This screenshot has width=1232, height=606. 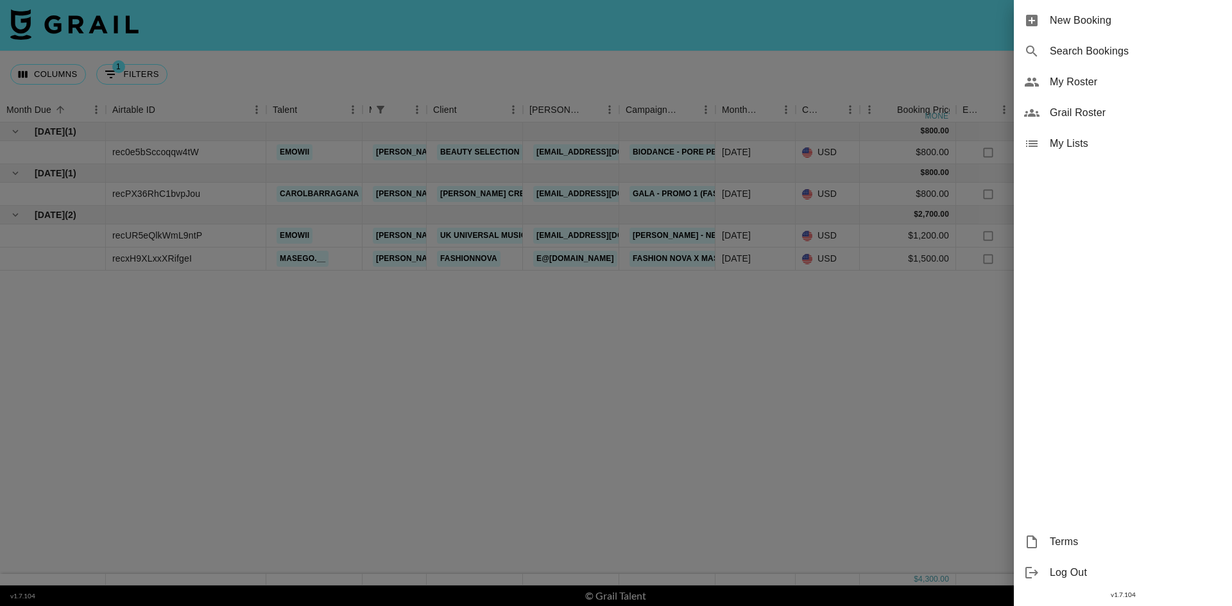 I want to click on span: My Roster, so click(x=1136, y=82).